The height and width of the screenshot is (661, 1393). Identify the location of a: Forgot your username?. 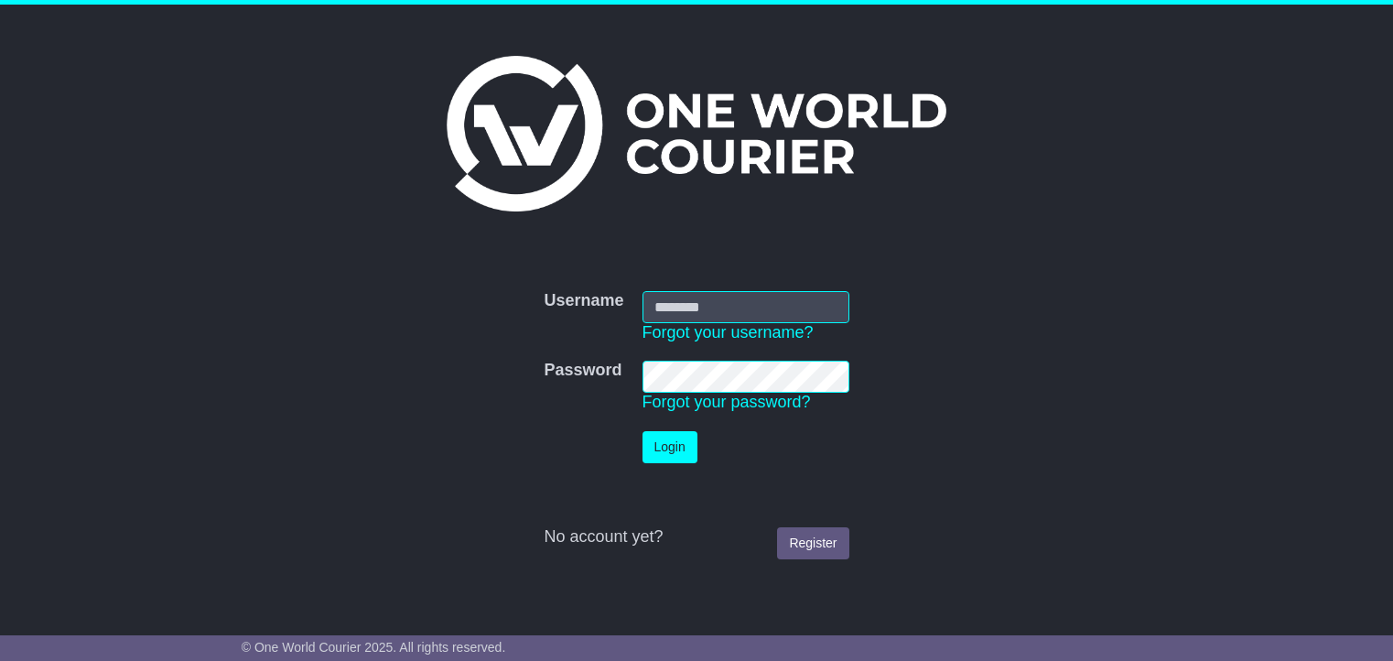
(727, 332).